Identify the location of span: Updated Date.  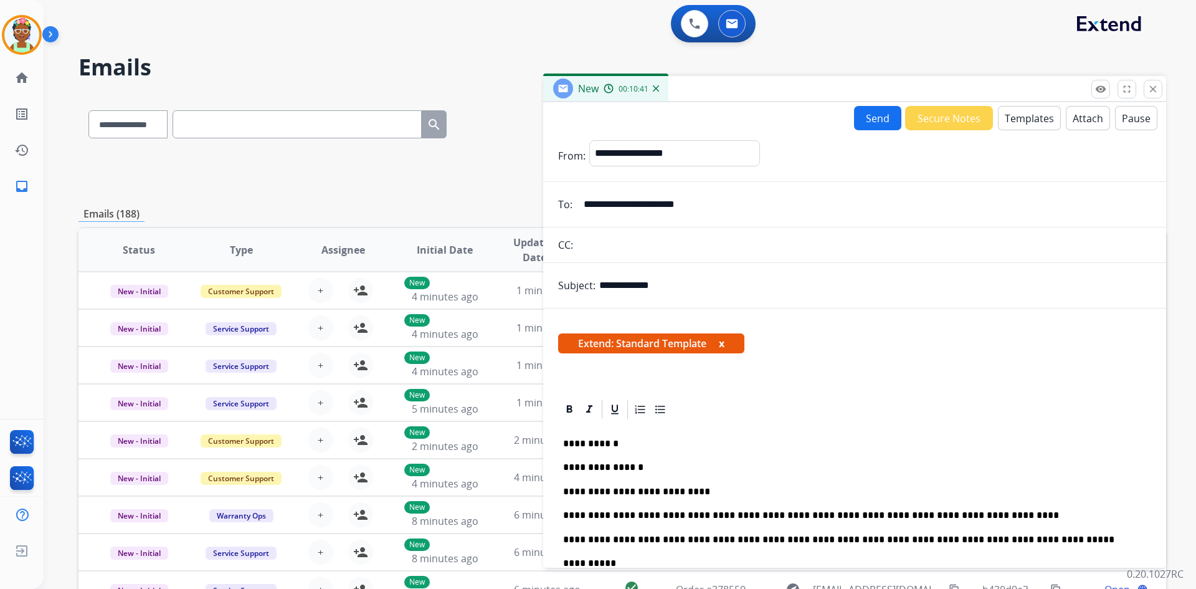
(534, 250).